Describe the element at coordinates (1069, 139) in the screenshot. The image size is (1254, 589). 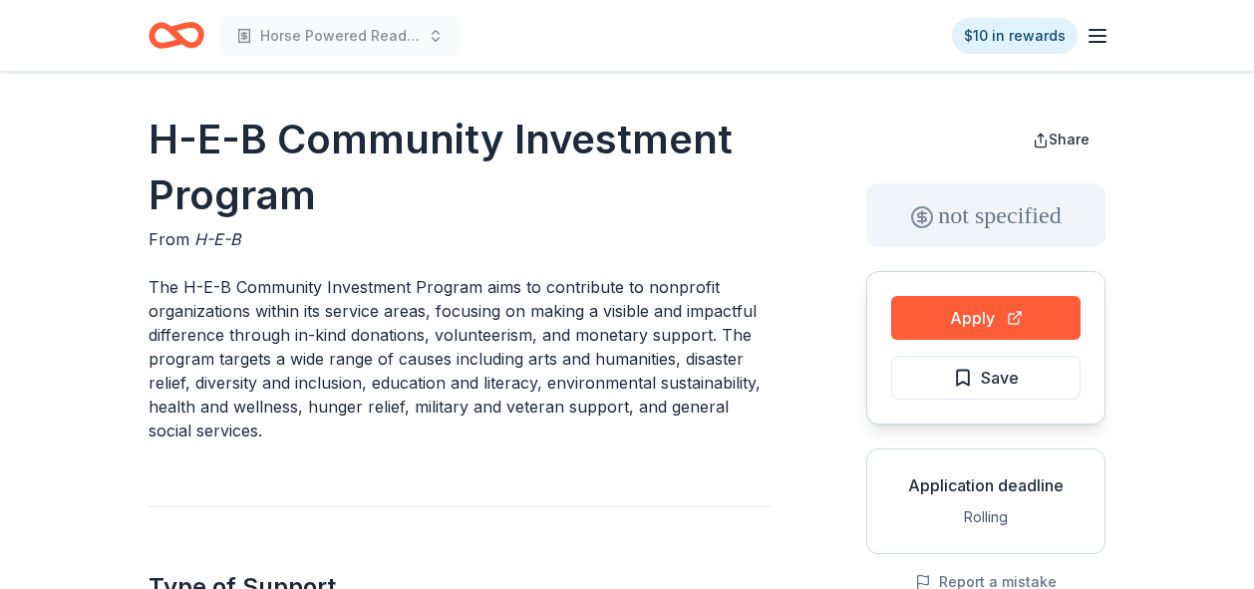
I see `span: Share` at that location.